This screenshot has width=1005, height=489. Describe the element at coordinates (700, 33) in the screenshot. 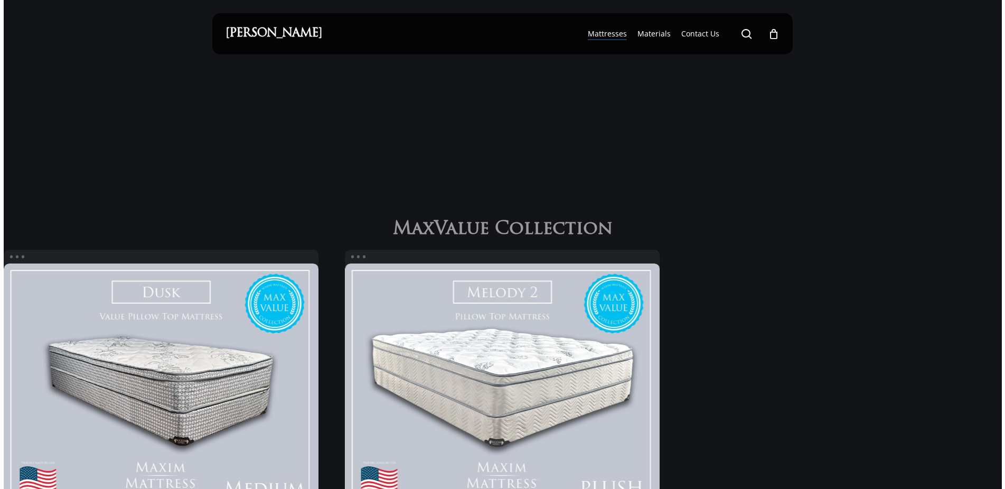

I see `span: Contact Us` at that location.